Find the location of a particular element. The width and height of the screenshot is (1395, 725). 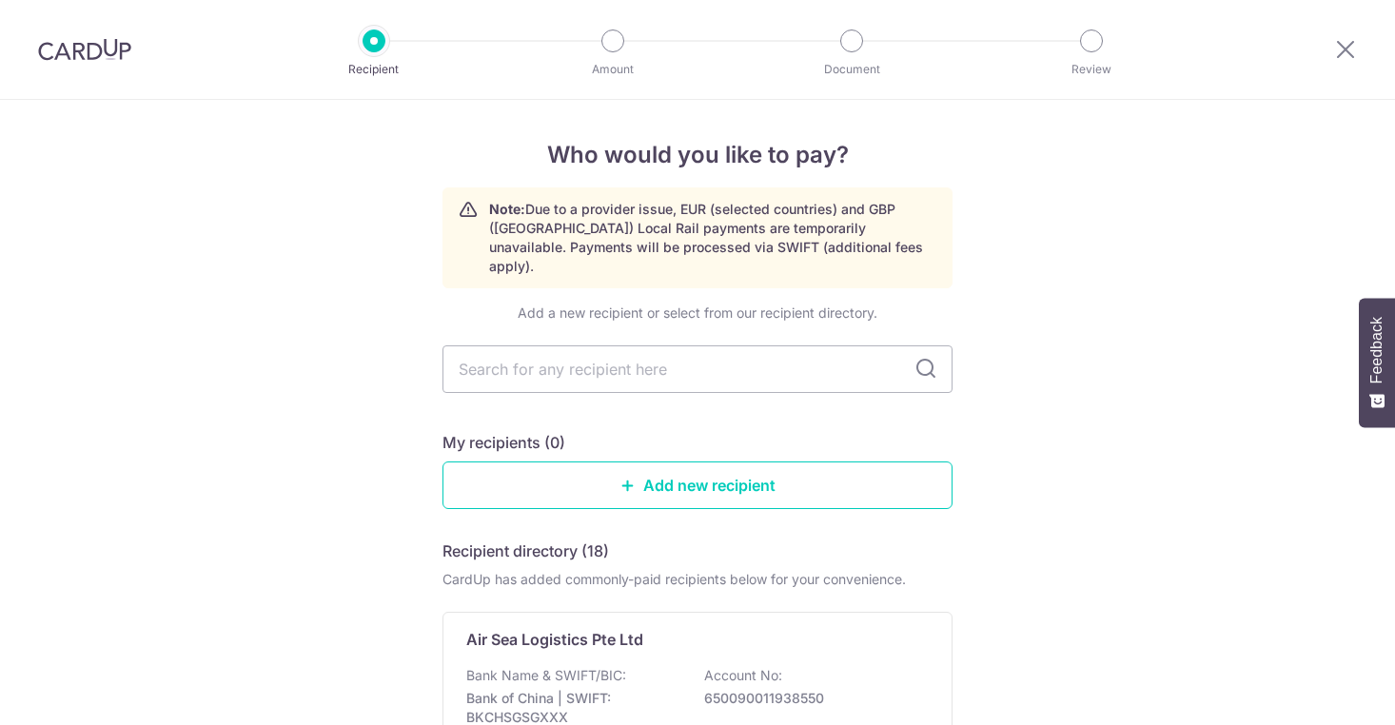

p: Bank Name & SWIFT/BIC: is located at coordinates (546, 675).